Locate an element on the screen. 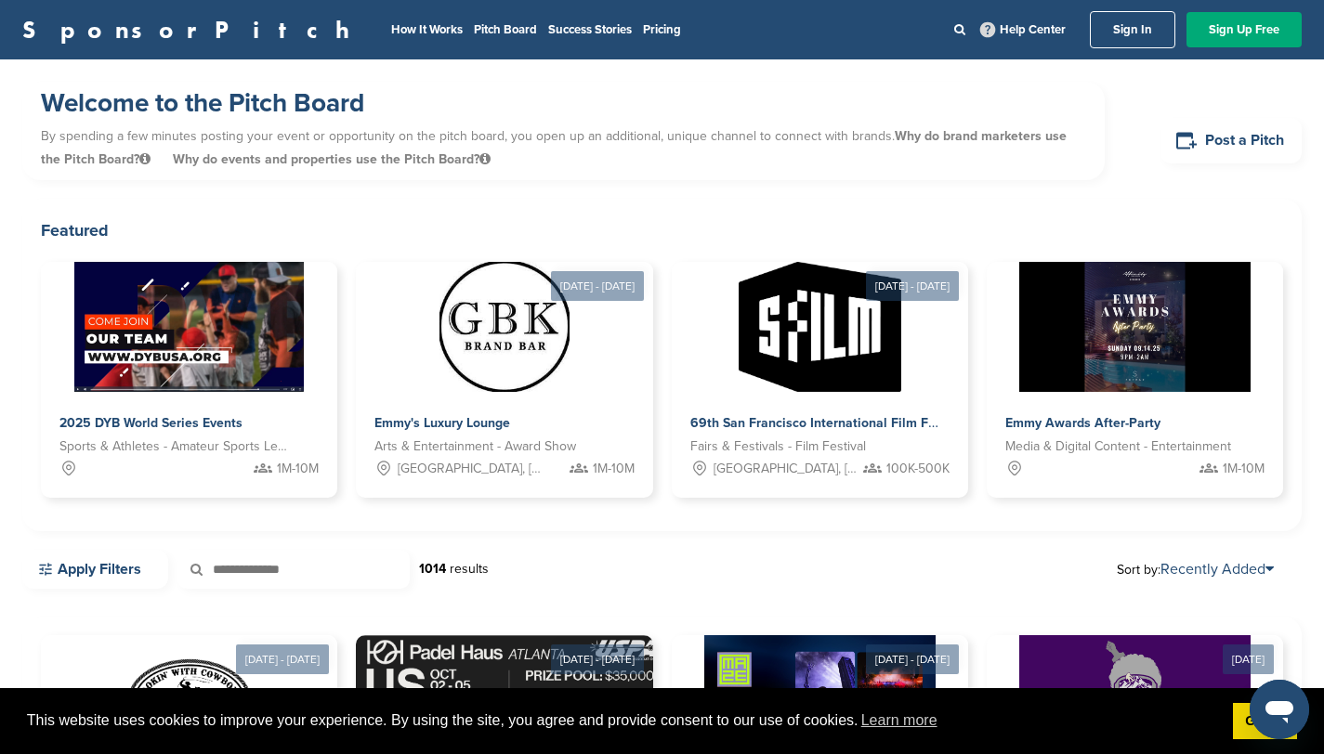 This screenshot has height=754, width=1324. a: Pricing is located at coordinates (661, 30).